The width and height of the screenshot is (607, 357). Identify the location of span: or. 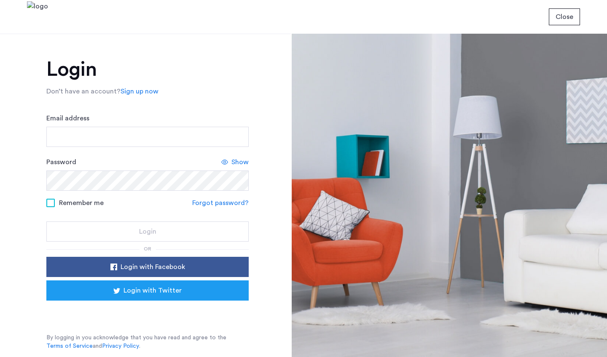
(148, 249).